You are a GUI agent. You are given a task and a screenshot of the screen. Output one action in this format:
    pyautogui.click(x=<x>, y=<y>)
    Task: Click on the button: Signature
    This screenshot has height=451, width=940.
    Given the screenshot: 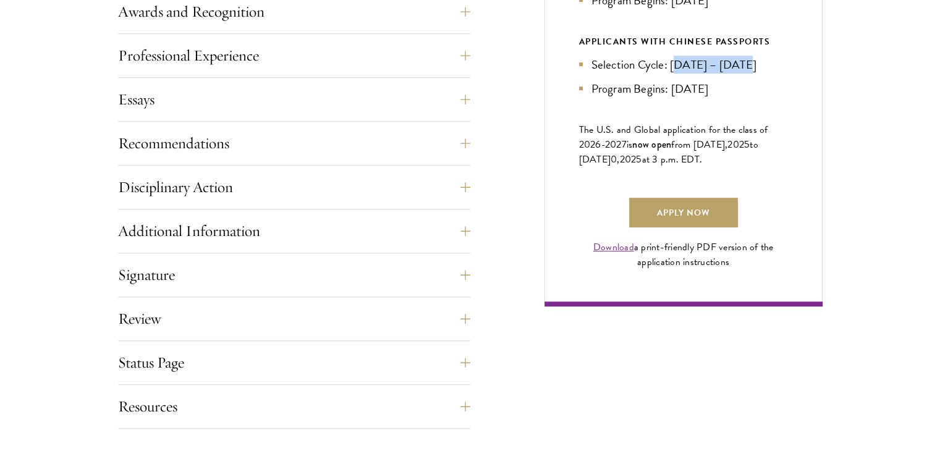 What is the action you would take?
    pyautogui.click(x=294, y=275)
    